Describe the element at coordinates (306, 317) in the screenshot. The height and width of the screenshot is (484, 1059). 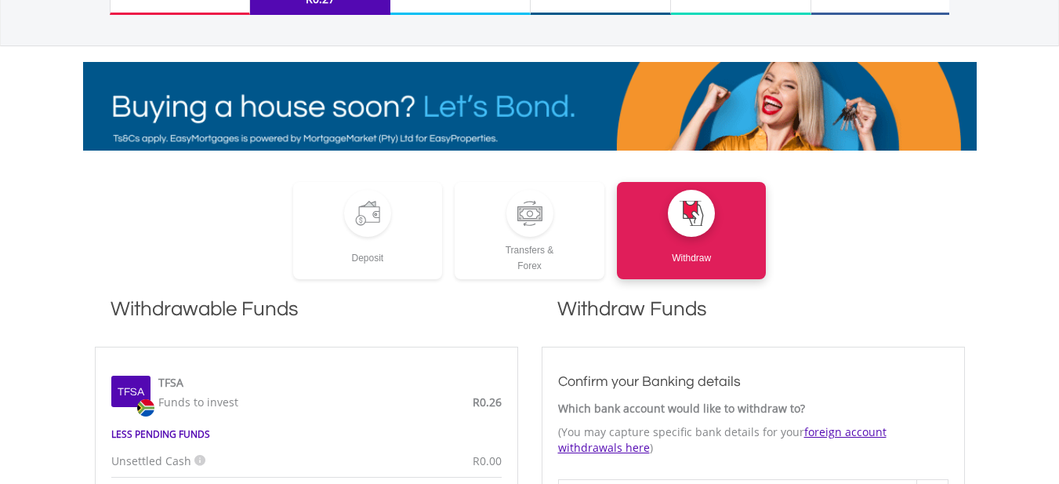
I see `h1: Withdrawable Funds` at that location.